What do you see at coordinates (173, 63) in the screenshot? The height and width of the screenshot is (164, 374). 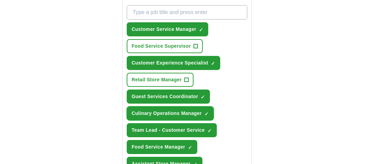 I see `button: Customer Experience Specialist✓` at bounding box center [173, 63].